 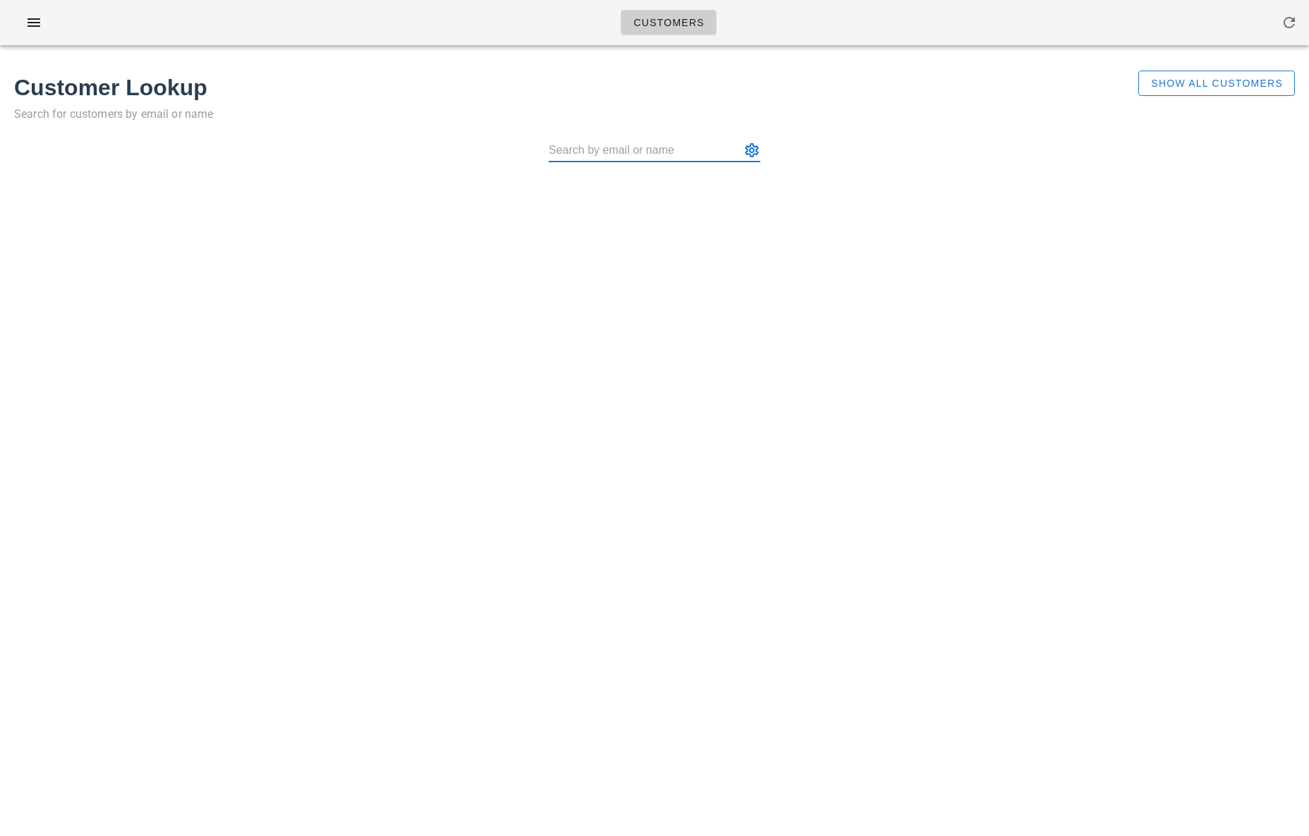 I want to click on a: Customers, so click(x=669, y=23).